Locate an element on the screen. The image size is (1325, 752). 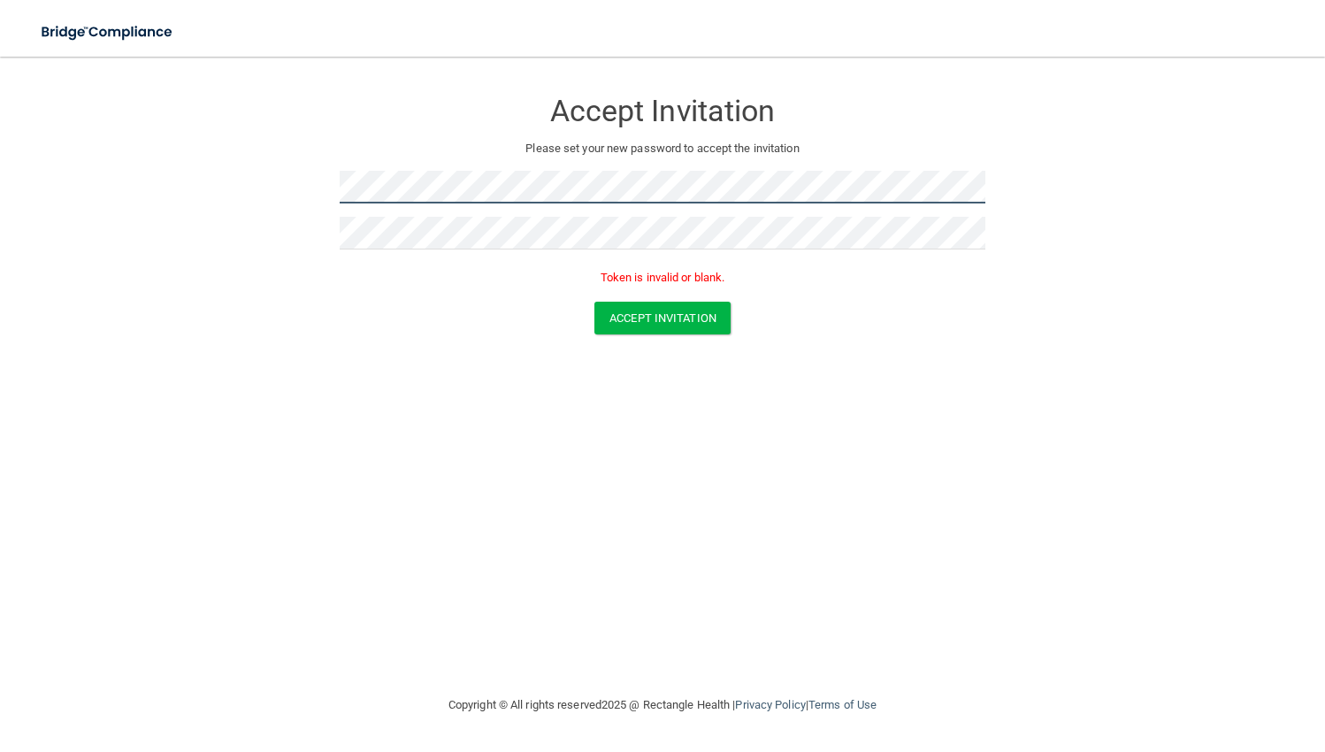
button: Accept Invitation is located at coordinates (662, 318).